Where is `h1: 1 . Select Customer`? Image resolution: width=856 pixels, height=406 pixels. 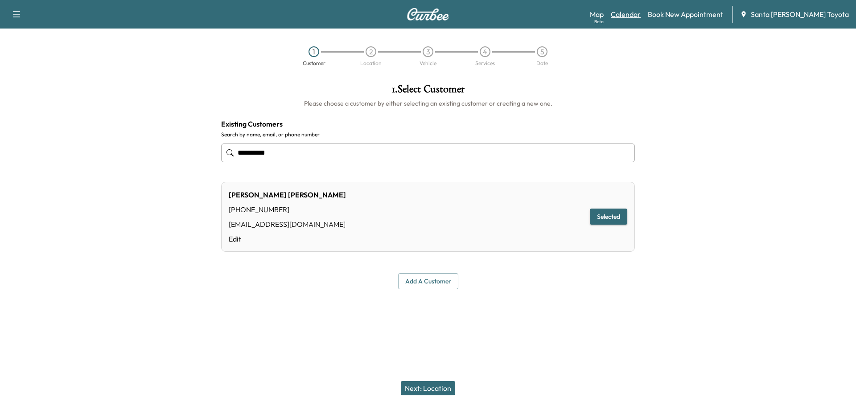 h1: 1 . Select Customer is located at coordinates (428, 91).